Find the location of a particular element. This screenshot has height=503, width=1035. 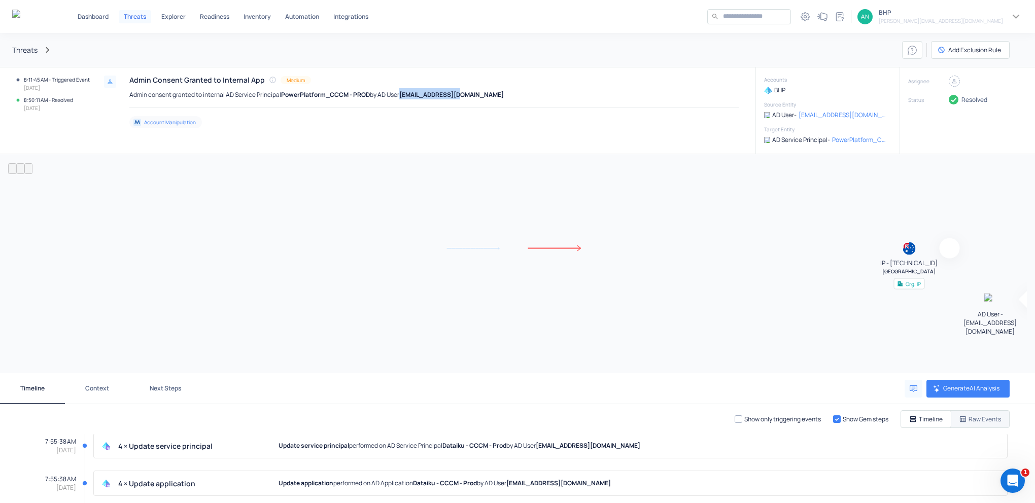

p: Show Gem steps is located at coordinates (866, 419).